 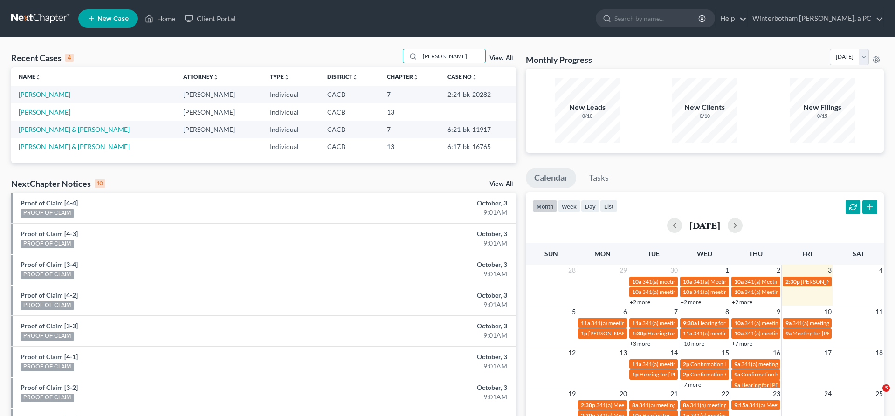 I want to click on span: 12, so click(x=572, y=353).